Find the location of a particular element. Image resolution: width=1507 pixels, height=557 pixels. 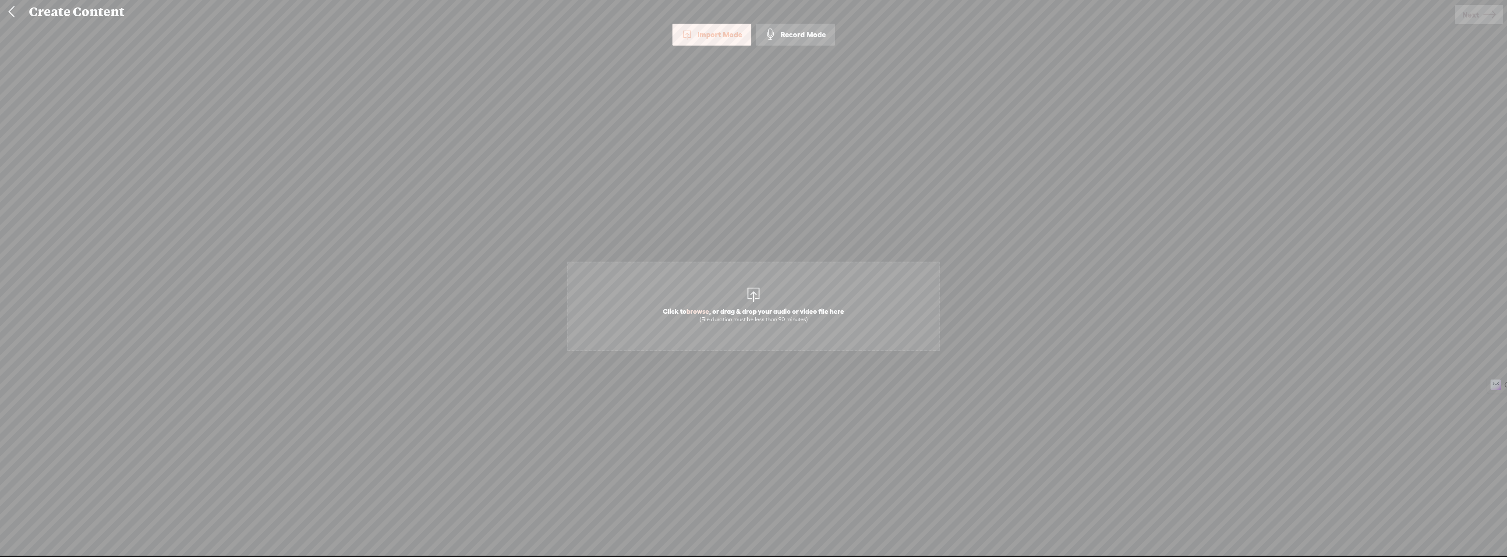

div: Create Content is located at coordinates (738, 12).